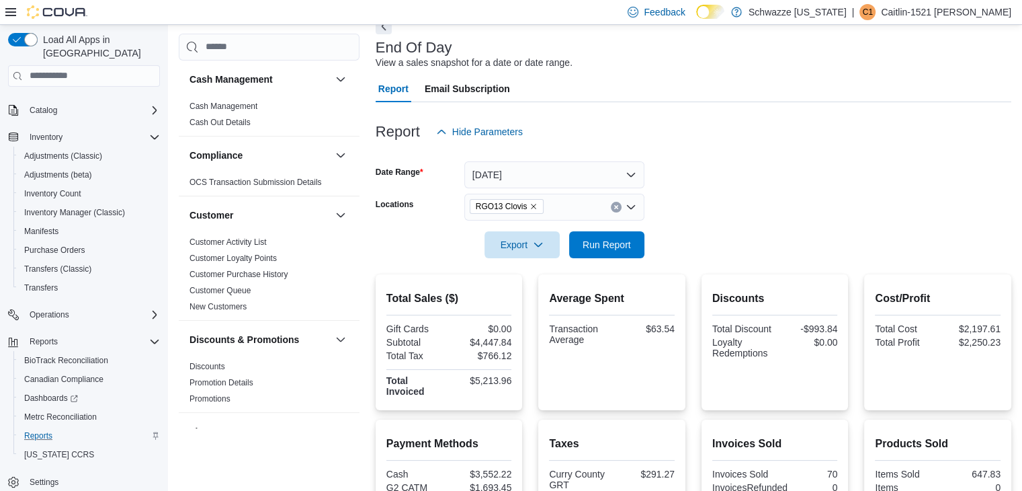  I want to click on div: Subtotal, so click(416, 342).